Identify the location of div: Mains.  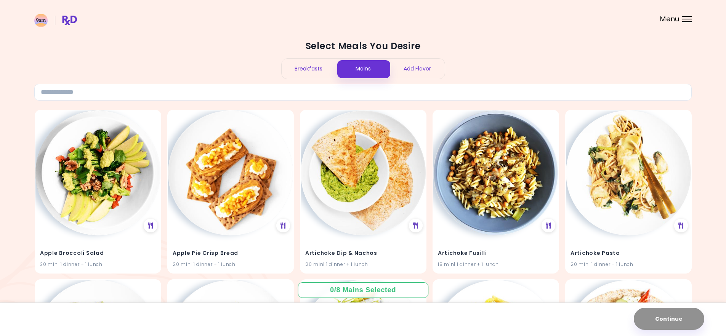
(363, 69).